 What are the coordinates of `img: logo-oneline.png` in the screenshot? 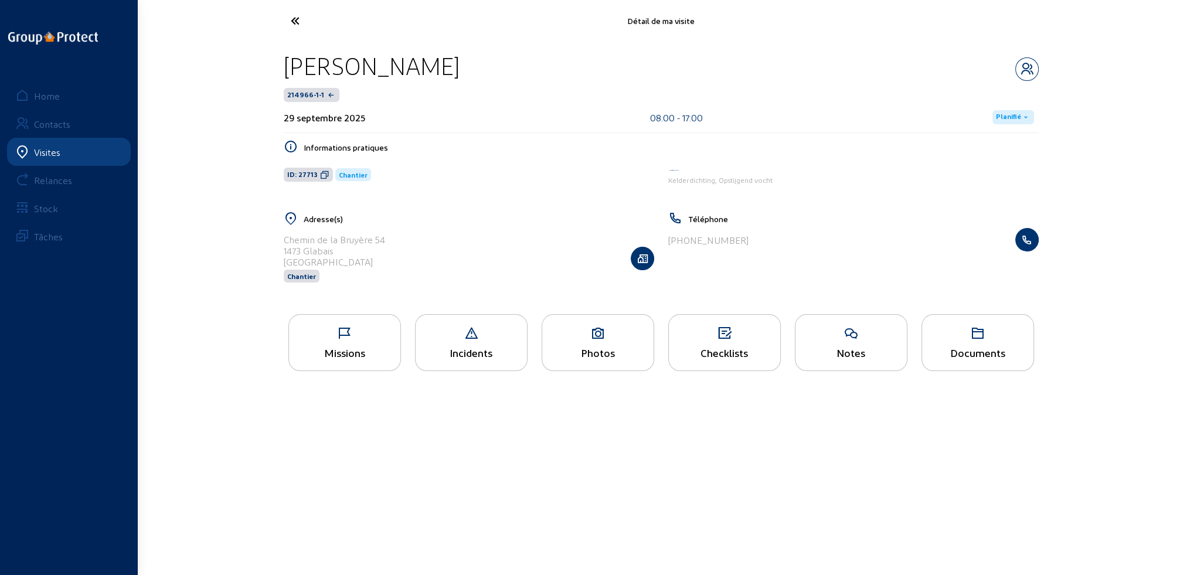 It's located at (53, 38).